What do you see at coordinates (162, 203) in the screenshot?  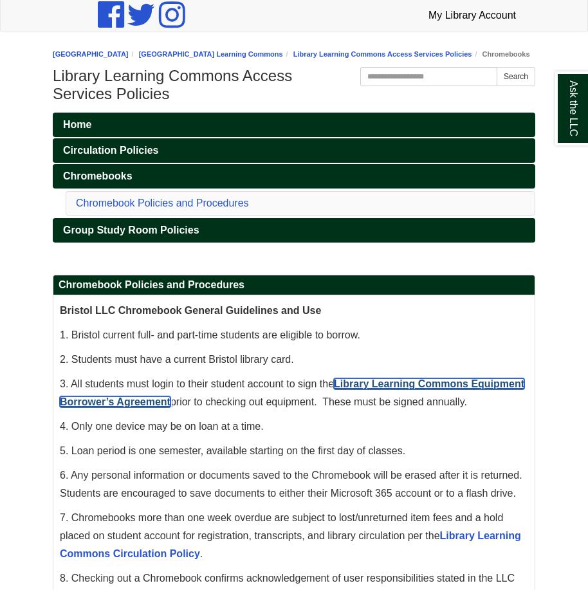 I see `a: Chromebook Policies and Procedures` at bounding box center [162, 203].